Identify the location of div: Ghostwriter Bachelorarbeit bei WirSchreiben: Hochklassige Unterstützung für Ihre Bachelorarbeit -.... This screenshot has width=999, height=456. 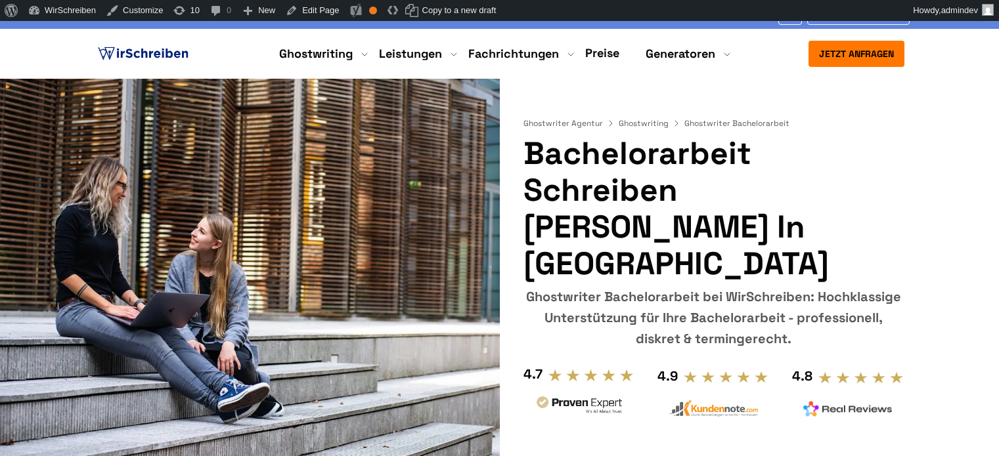
(713, 318).